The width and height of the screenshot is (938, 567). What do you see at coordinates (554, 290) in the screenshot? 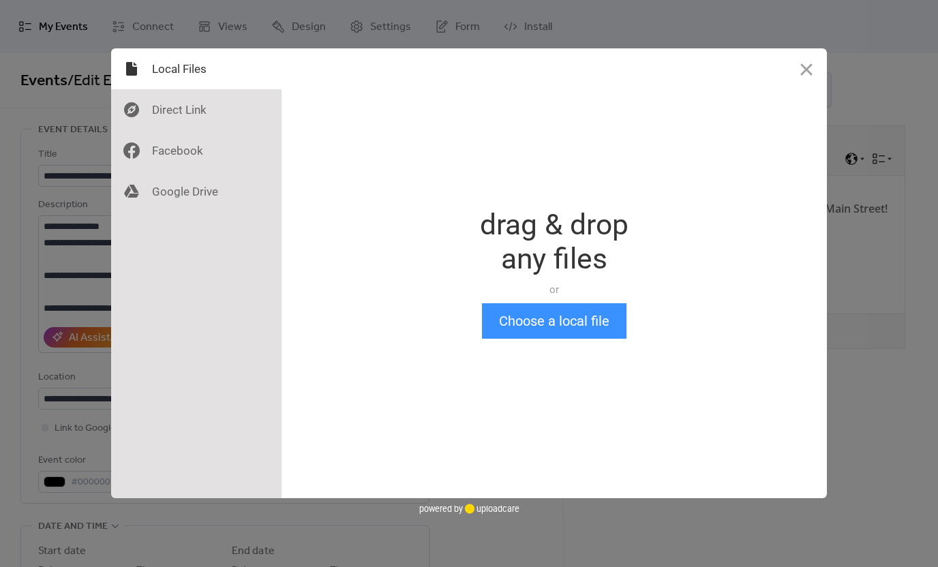
I see `div: or` at bounding box center [554, 290].